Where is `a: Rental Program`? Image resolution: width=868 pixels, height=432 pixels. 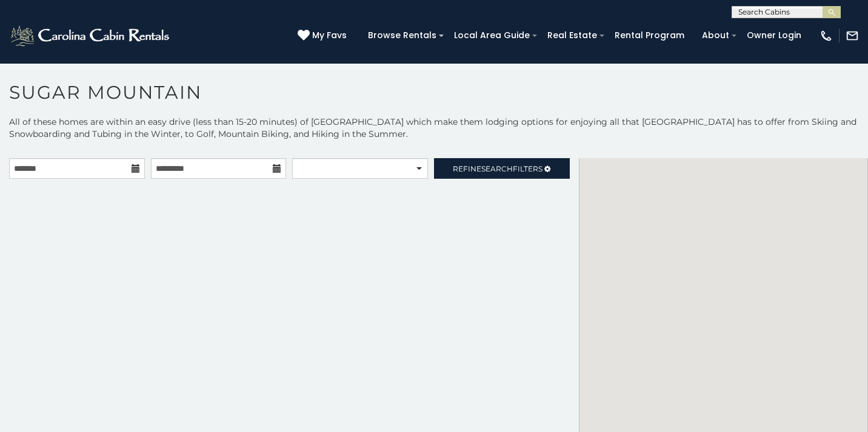 a: Rental Program is located at coordinates (649, 35).